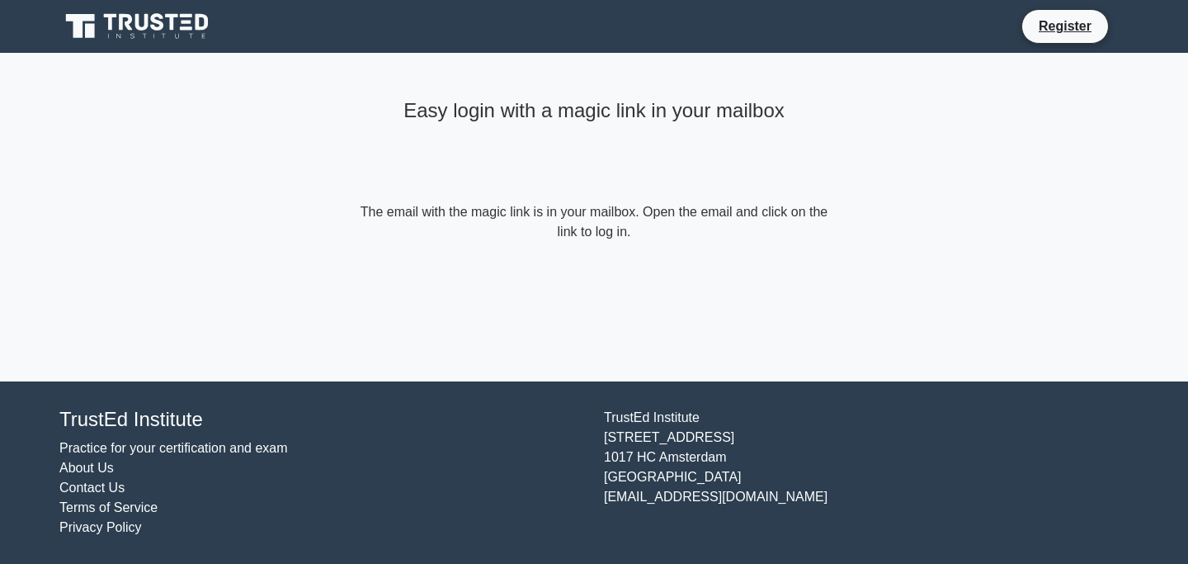  What do you see at coordinates (594, 111) in the screenshot?
I see `h4: Easy login with a magic link in your mailbox` at bounding box center [594, 111].